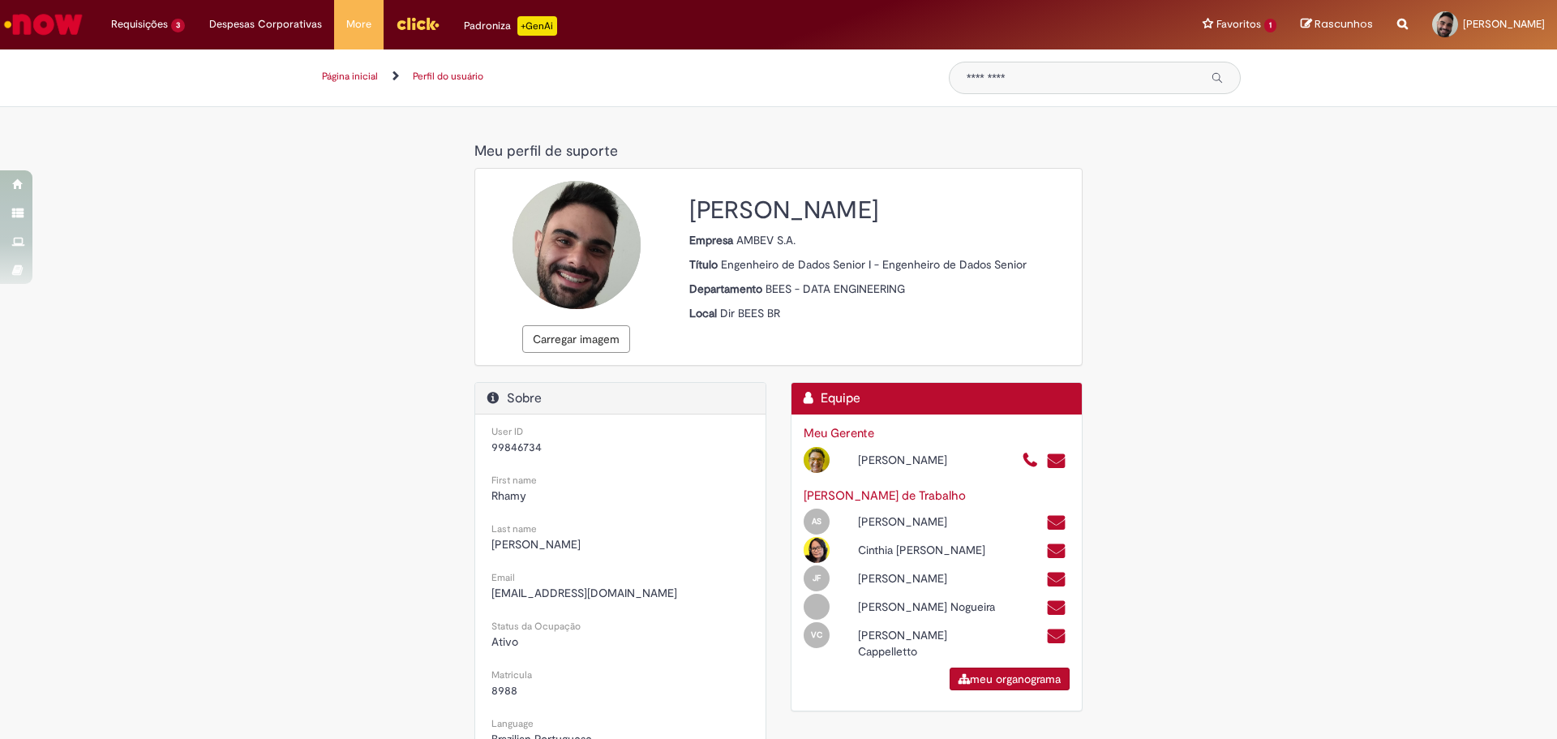 The image size is (1557, 739). Describe the element at coordinates (536, 626) in the screenshot. I see `small: Status da Ocupação` at that location.